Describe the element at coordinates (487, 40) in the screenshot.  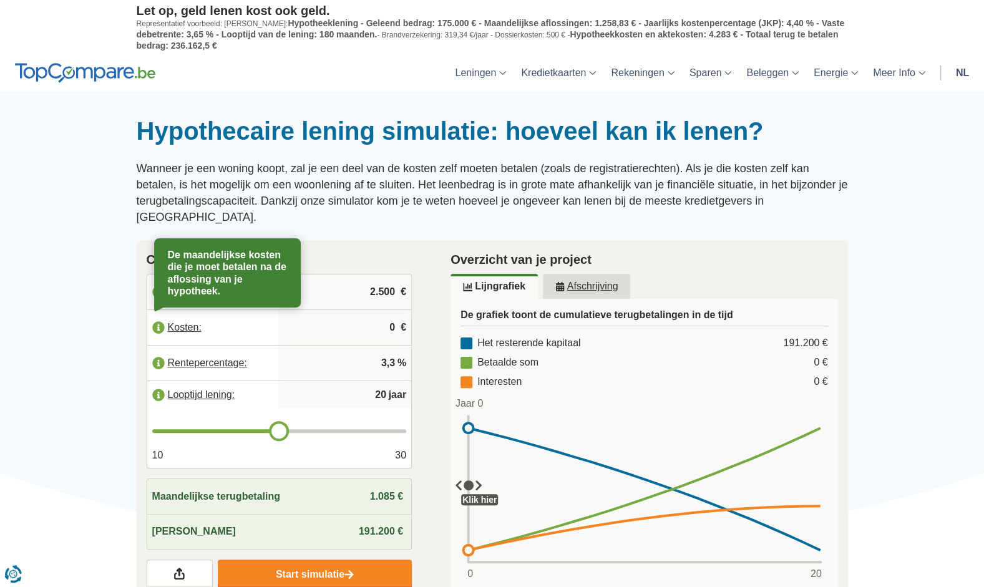
I see `span: Hypotheekkosten en aktekosten: 4.283 € - Totaal terug te betalen bedrag: 236.162,5 €` at that location.